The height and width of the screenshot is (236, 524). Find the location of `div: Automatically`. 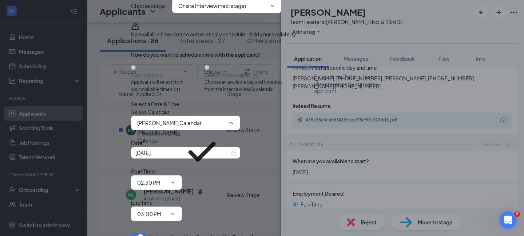

div: Automatically is located at coordinates (160, 75).